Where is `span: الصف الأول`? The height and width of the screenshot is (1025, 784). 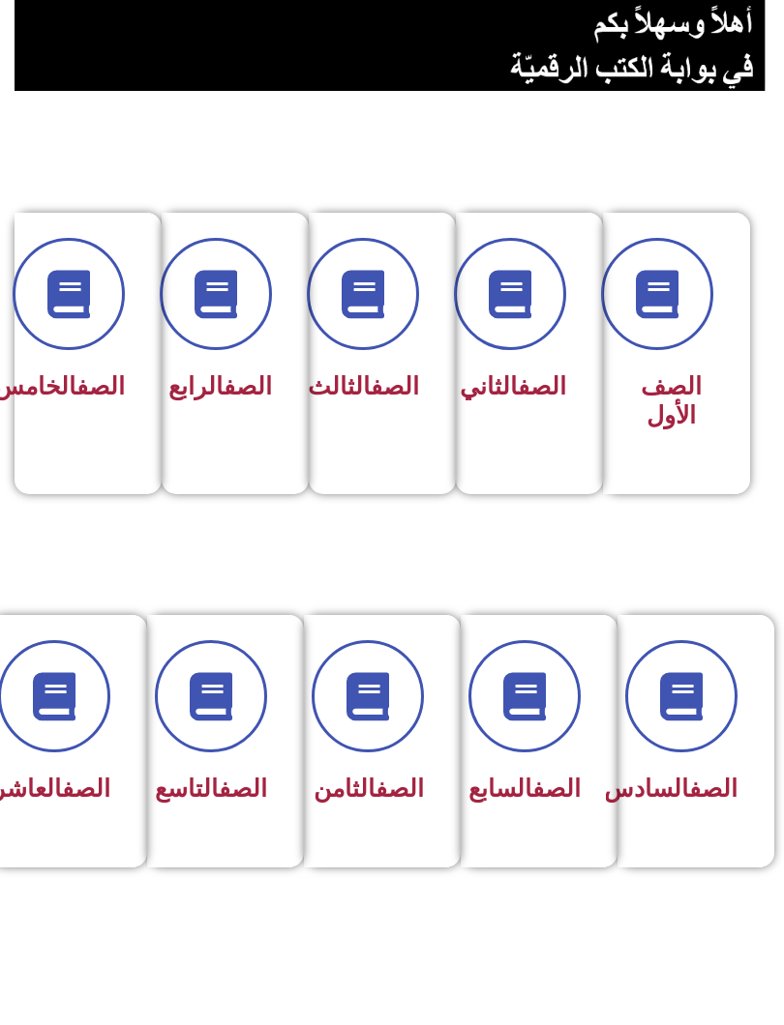 span: الصف الأول is located at coordinates (670, 497).